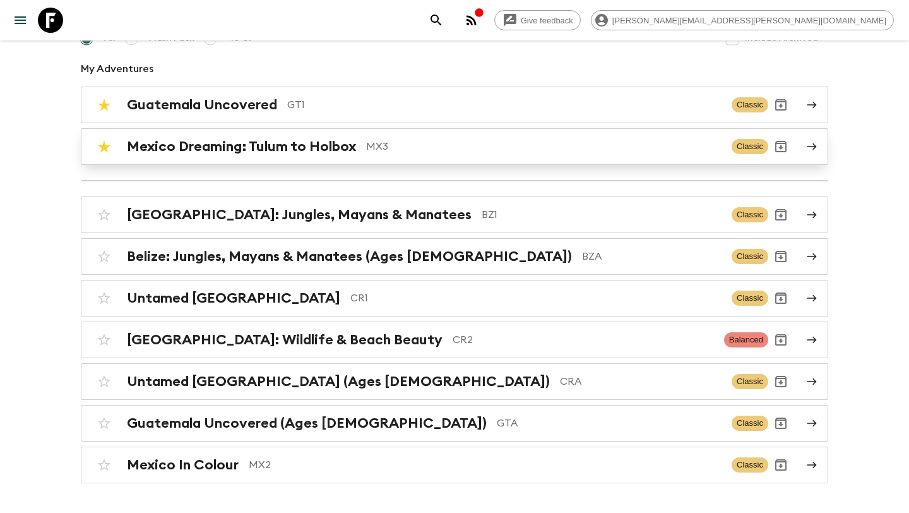 This screenshot has height=513, width=909. Describe the element at coordinates (547, 20) in the screenshot. I see `span: Give feedback` at that location.